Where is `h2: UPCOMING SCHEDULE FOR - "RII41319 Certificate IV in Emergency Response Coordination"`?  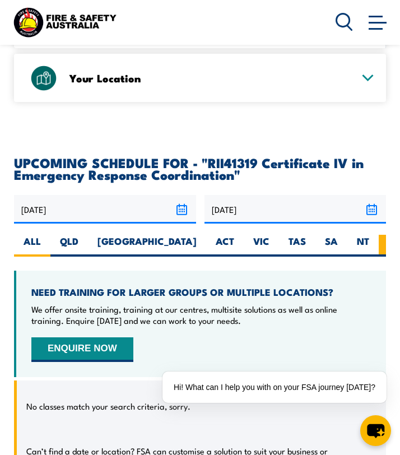 h2: UPCOMING SCHEDULE FOR - "RII41319 Certificate IV in Emergency Response Coordination" is located at coordinates (200, 168).